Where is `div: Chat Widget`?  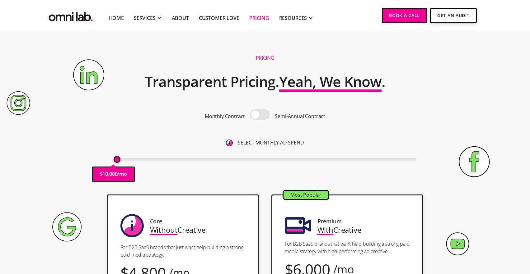
div: Chat Widget is located at coordinates (474, 238).